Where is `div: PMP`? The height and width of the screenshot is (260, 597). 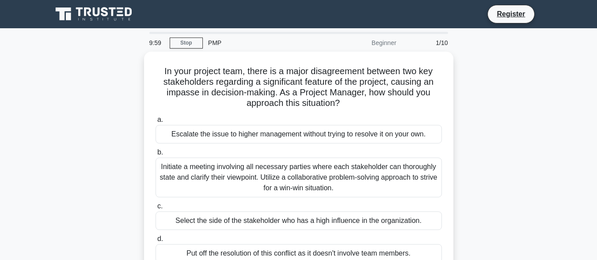 div: PMP is located at coordinates (263, 43).